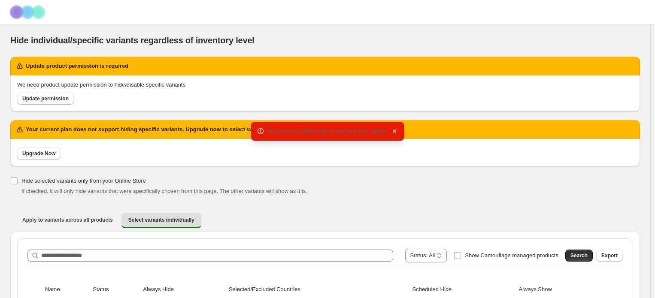 This screenshot has height=298, width=655. What do you see at coordinates (46, 99) in the screenshot?
I see `a: Update permission` at bounding box center [46, 99].